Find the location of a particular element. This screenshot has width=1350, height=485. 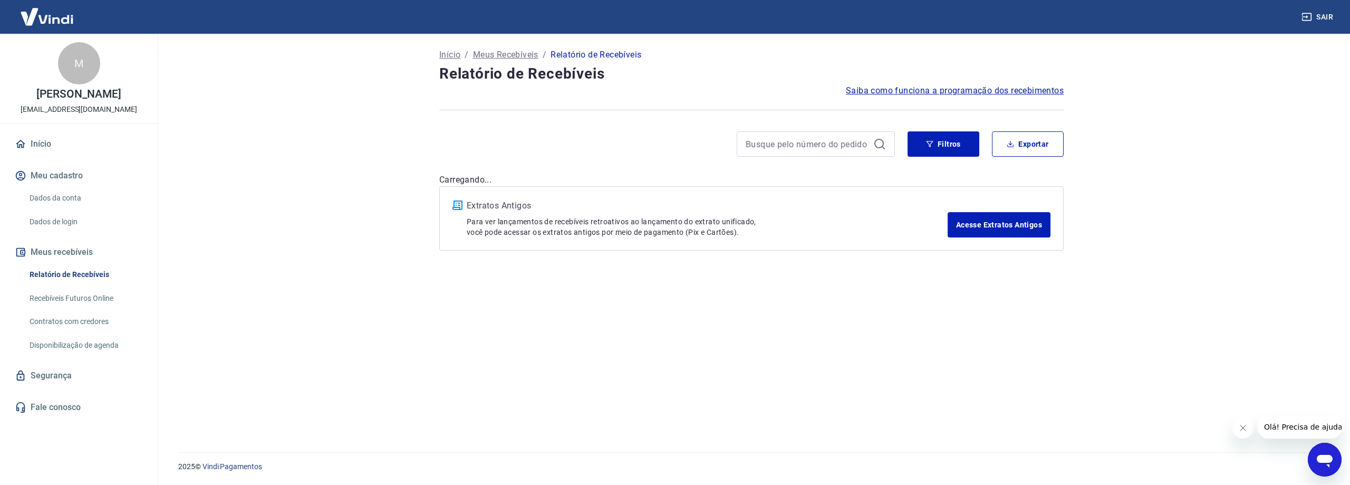

a: Disponibilização de agenda is located at coordinates (85, 345).